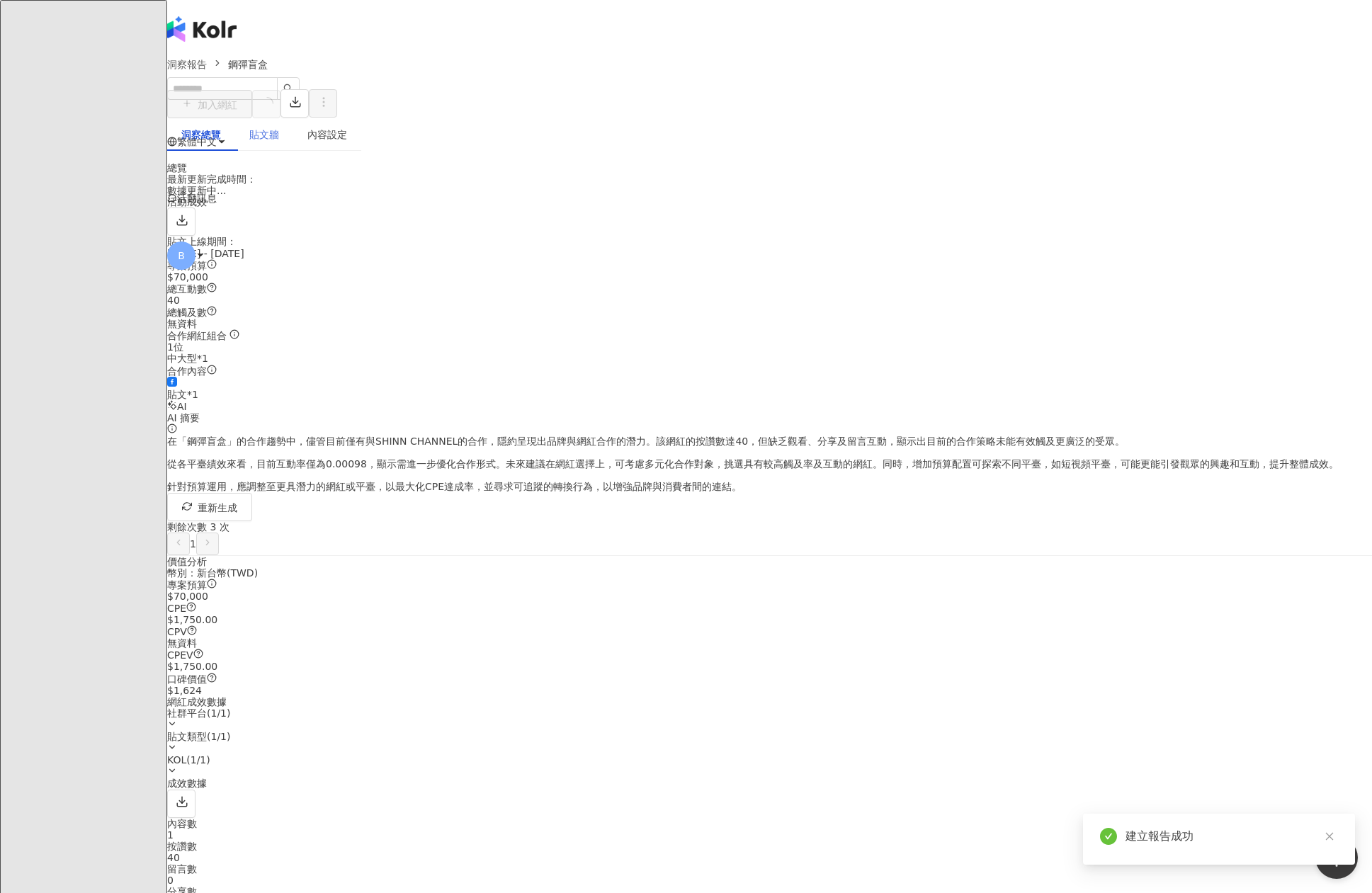 This screenshot has width=1372, height=893. What do you see at coordinates (769, 311) in the screenshot?
I see `div: 總觸及數` at bounding box center [769, 311].